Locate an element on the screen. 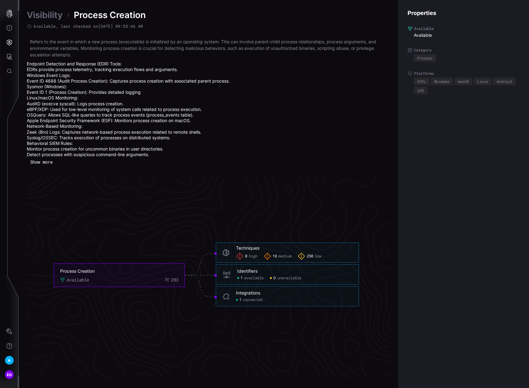  li: Linux/macOS Monitoring: is located at coordinates (209, 109).